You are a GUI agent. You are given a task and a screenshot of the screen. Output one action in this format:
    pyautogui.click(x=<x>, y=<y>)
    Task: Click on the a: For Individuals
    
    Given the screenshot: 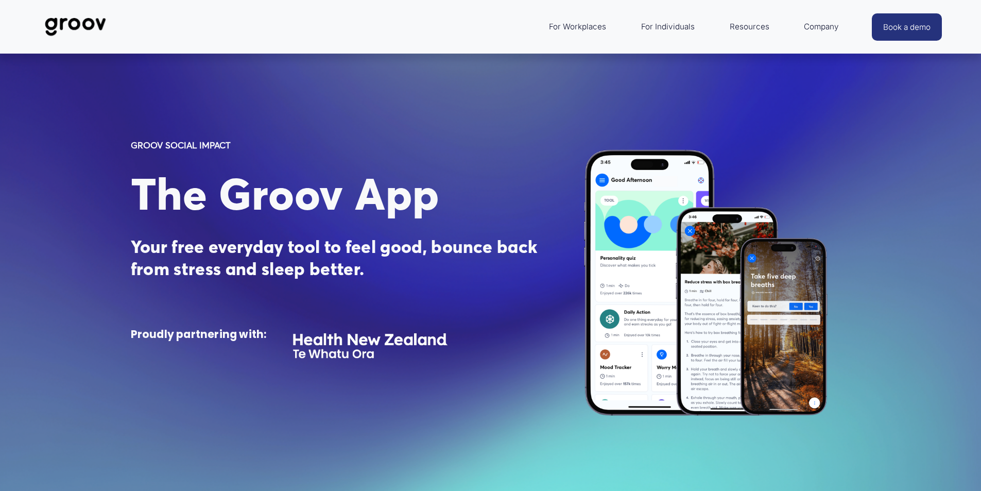 What is the action you would take?
    pyautogui.click(x=668, y=27)
    